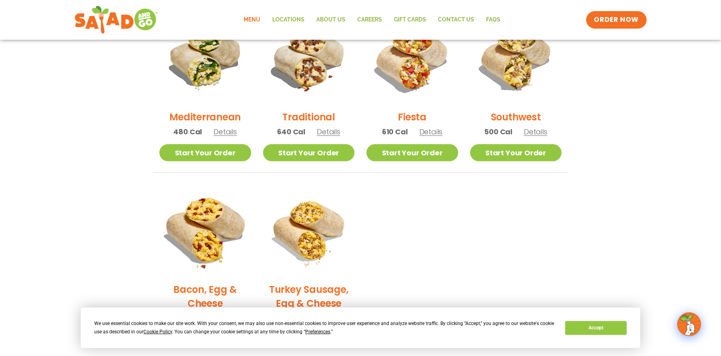 This screenshot has height=356, width=721. I want to click on a: ORDER NOW, so click(617, 20).